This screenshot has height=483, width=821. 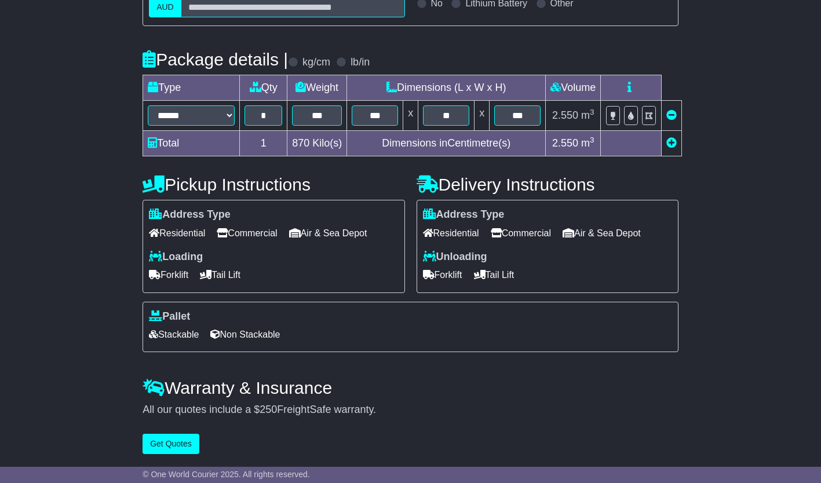 What do you see at coordinates (672, 143) in the screenshot?
I see `a: Add new item` at bounding box center [672, 143].